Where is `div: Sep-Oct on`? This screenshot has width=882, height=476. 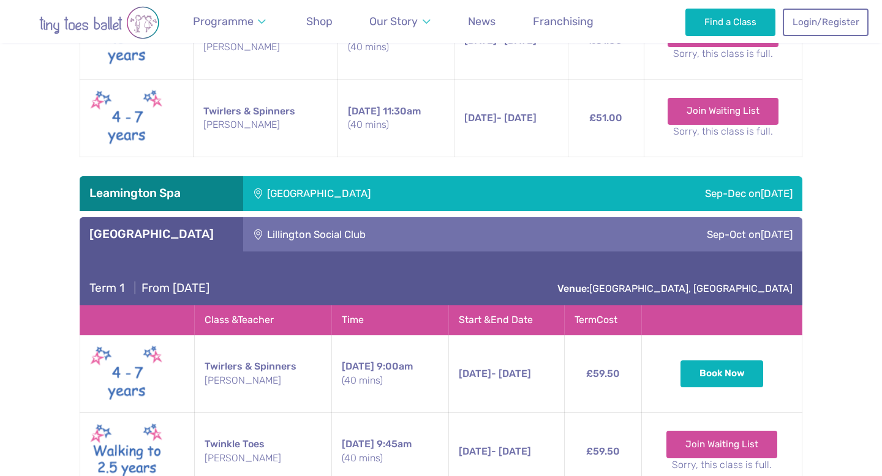 div: Sep-Oct on is located at coordinates (678, 235).